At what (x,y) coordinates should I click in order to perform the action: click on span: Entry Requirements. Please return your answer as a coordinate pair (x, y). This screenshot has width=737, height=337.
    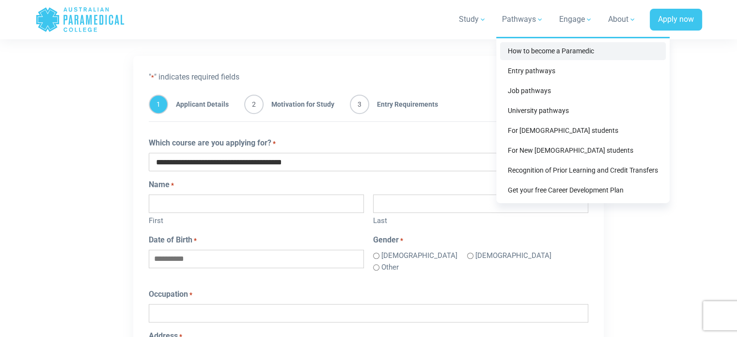
    Looking at the image, I should click on (404, 104).